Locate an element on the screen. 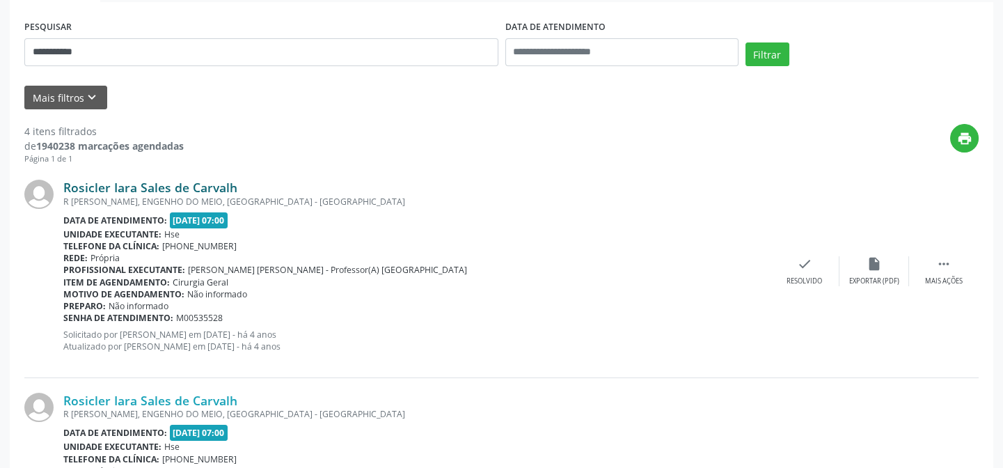 This screenshot has height=468, width=1003. b: Rede: is located at coordinates (75, 257).